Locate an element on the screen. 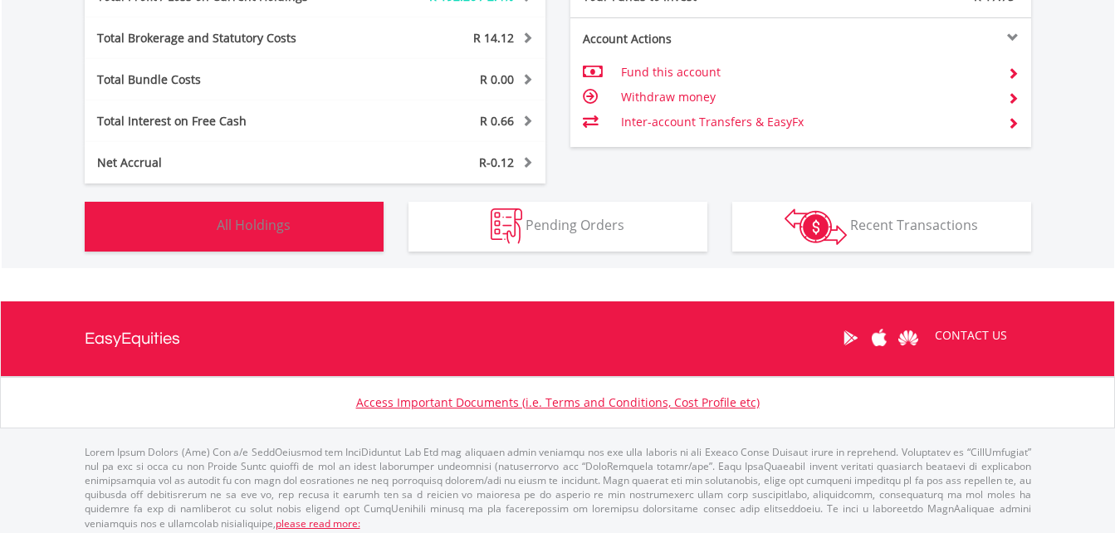 The image size is (1115, 533). a: Huawei is located at coordinates (908, 338).